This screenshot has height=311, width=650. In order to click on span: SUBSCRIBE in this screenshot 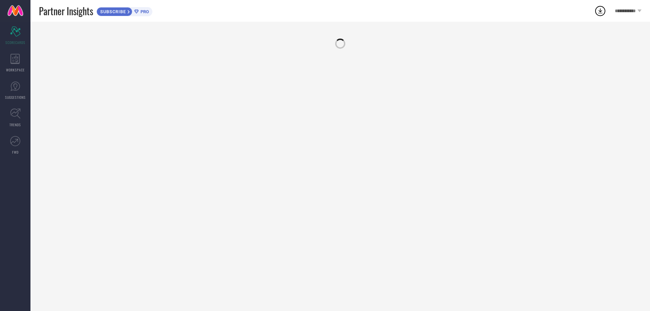, I will do `click(112, 12)`.